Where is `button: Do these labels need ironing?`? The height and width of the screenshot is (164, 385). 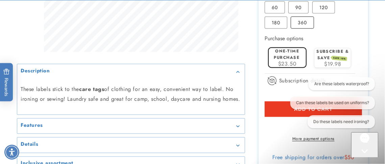 button: Do these labels need ironing? is located at coordinates (56, 44).